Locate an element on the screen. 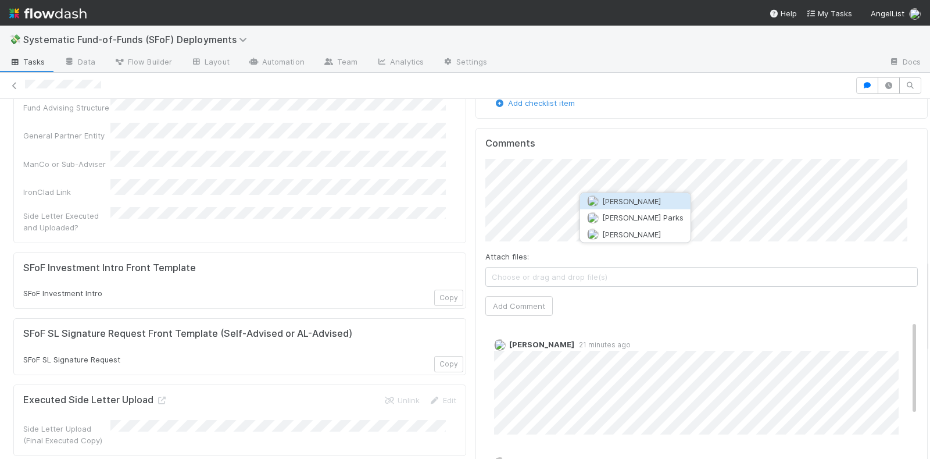  img: avatar_784ea27d-2d59-4749-b480-57d513651deb.png is located at coordinates (500, 345).